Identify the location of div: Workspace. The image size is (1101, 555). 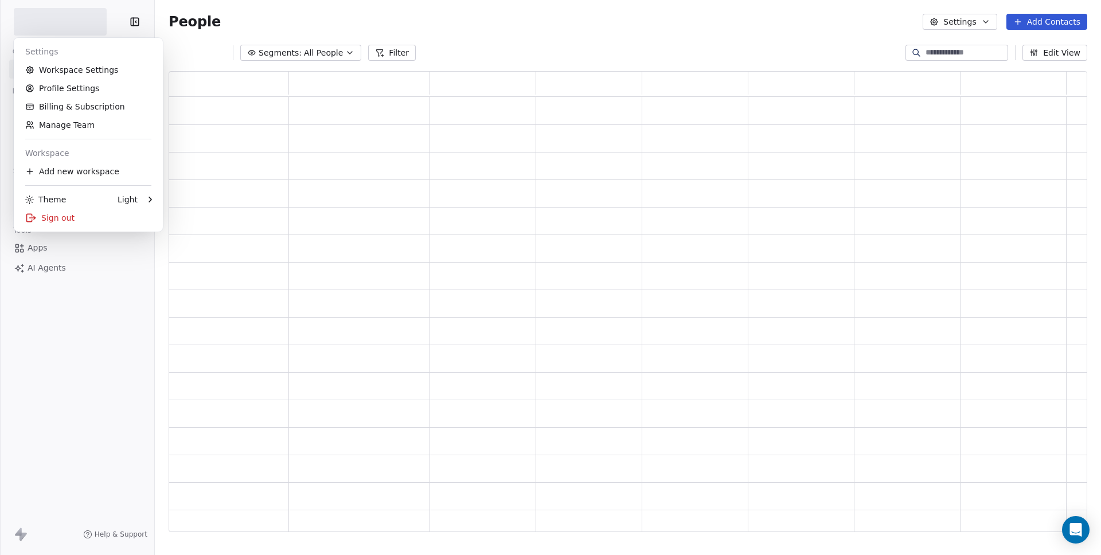
(88, 153).